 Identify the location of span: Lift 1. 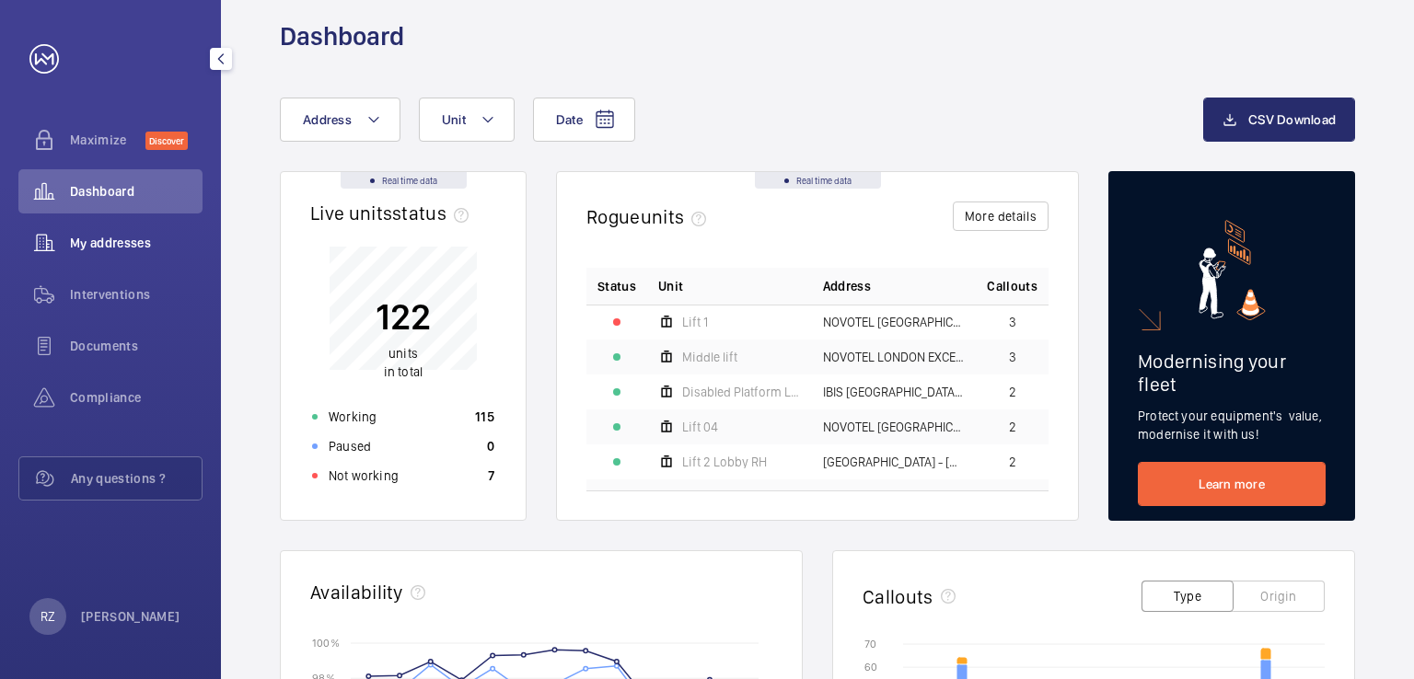
(695, 322).